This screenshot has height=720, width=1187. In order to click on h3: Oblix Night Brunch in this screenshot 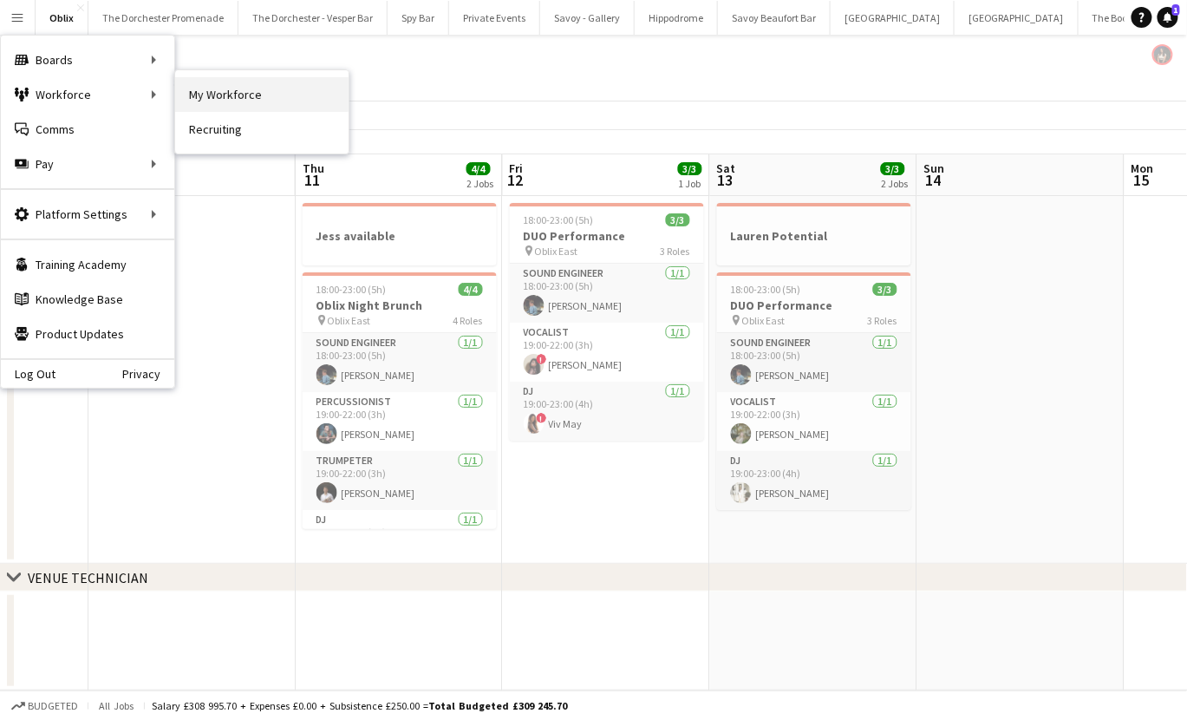, I will do `click(400, 305)`.